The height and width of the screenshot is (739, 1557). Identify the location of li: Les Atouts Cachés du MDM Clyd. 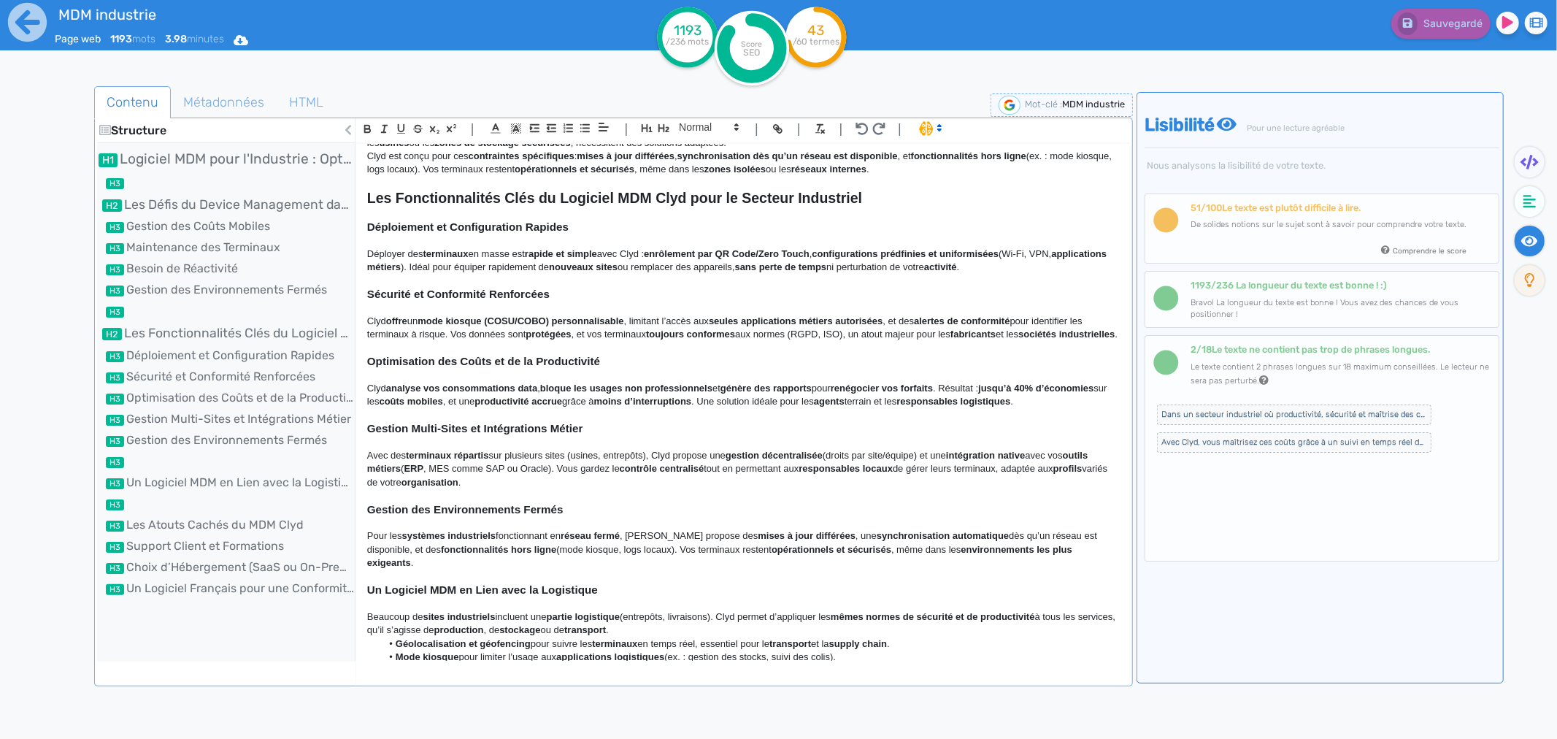
(225, 525).